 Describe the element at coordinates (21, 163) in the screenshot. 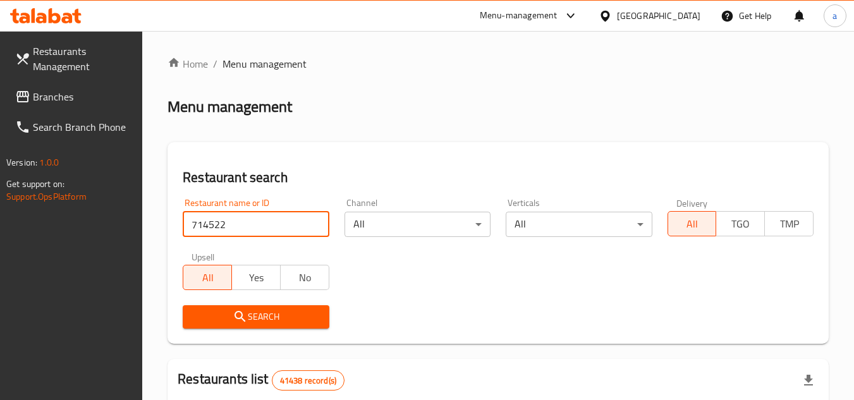

I see `span: Version:` at that location.